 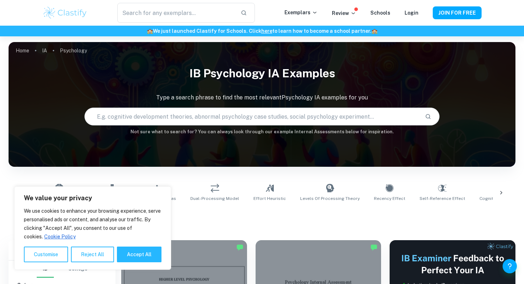 What do you see at coordinates (389, 198) in the screenshot?
I see `span: Recency Effect` at bounding box center [389, 198].